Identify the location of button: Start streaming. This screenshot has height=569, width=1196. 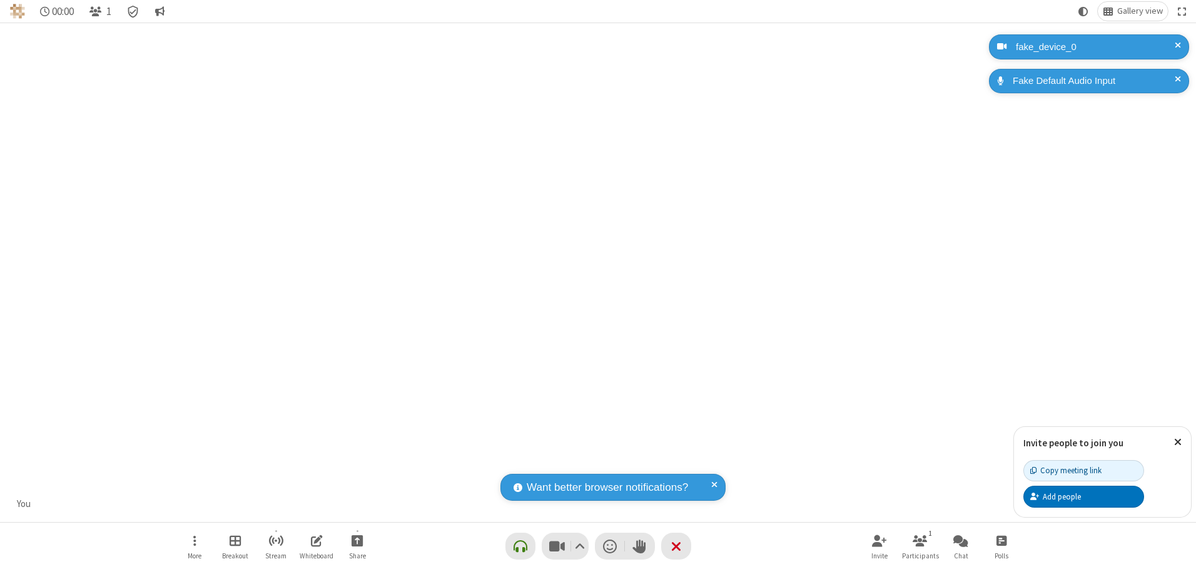
(276, 545).